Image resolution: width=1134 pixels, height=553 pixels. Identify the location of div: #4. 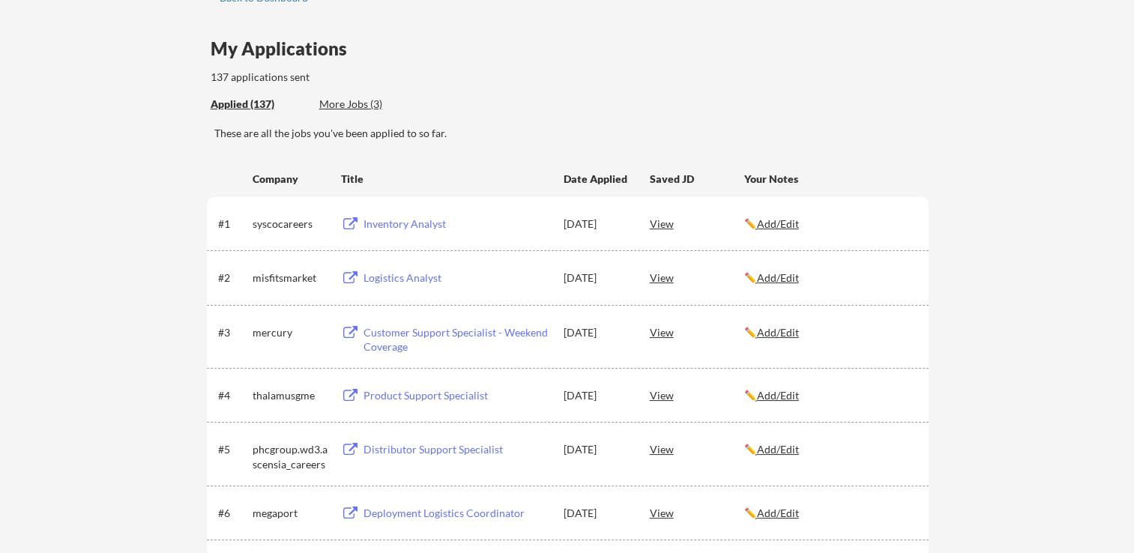
(232, 396).